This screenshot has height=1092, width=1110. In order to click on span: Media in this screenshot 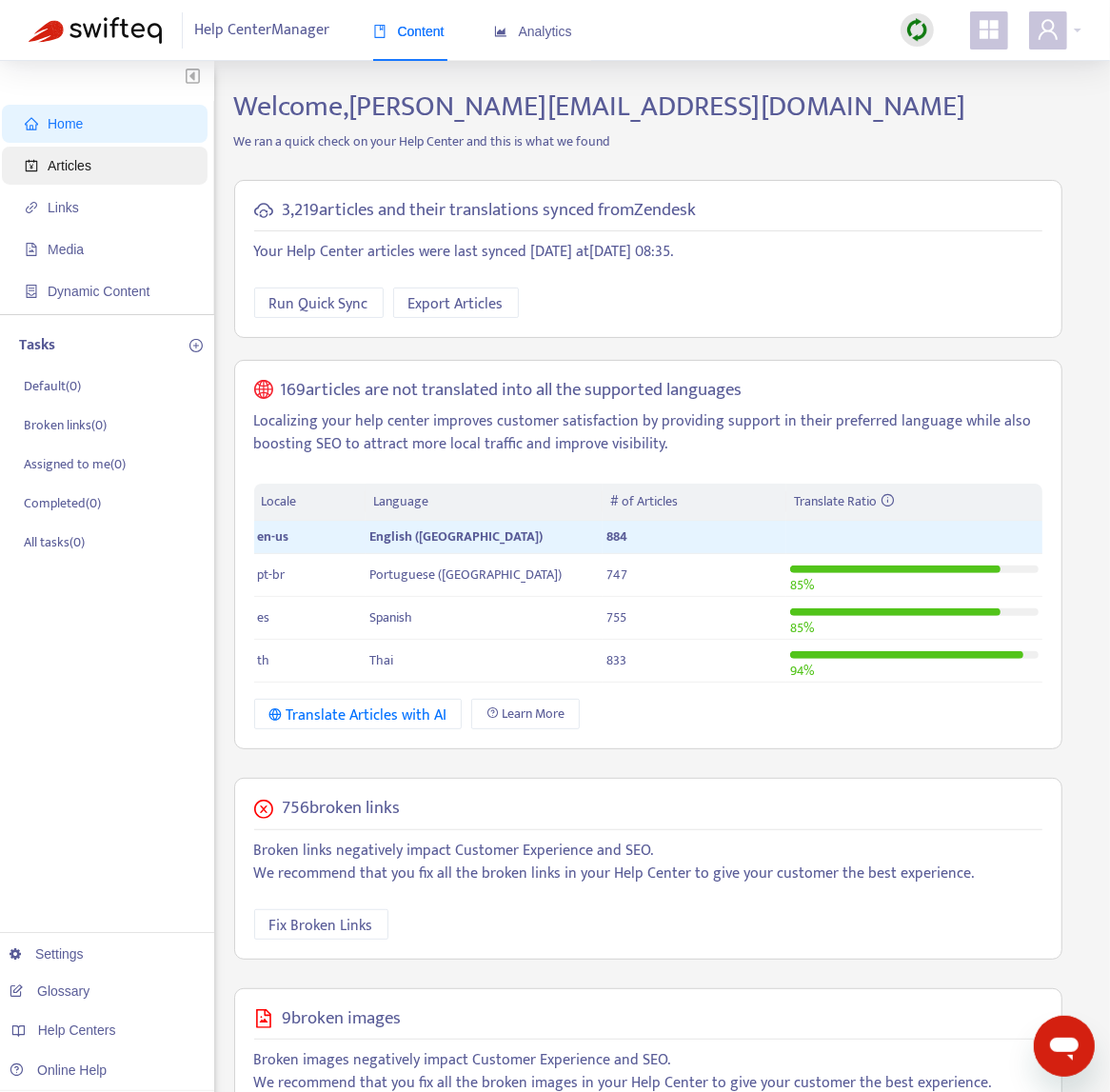, I will do `click(66, 249)`.